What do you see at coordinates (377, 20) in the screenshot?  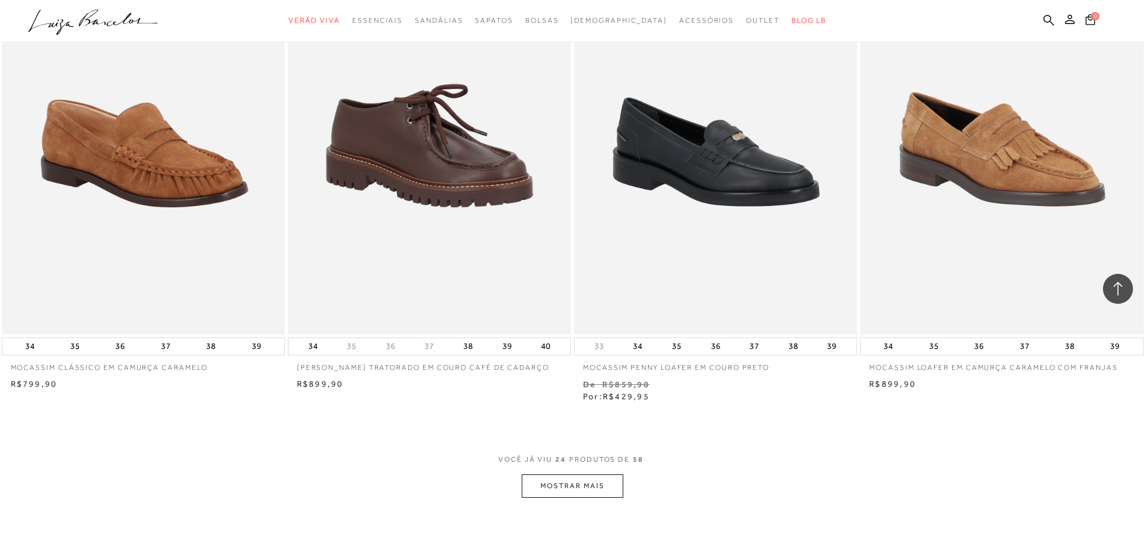 I see `span: Essenciais` at bounding box center [377, 20].